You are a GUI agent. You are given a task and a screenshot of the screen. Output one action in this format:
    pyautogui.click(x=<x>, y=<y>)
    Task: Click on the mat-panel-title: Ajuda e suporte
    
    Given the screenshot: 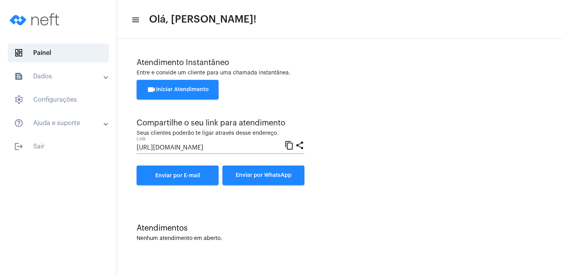 What is the action you would take?
    pyautogui.click(x=59, y=123)
    